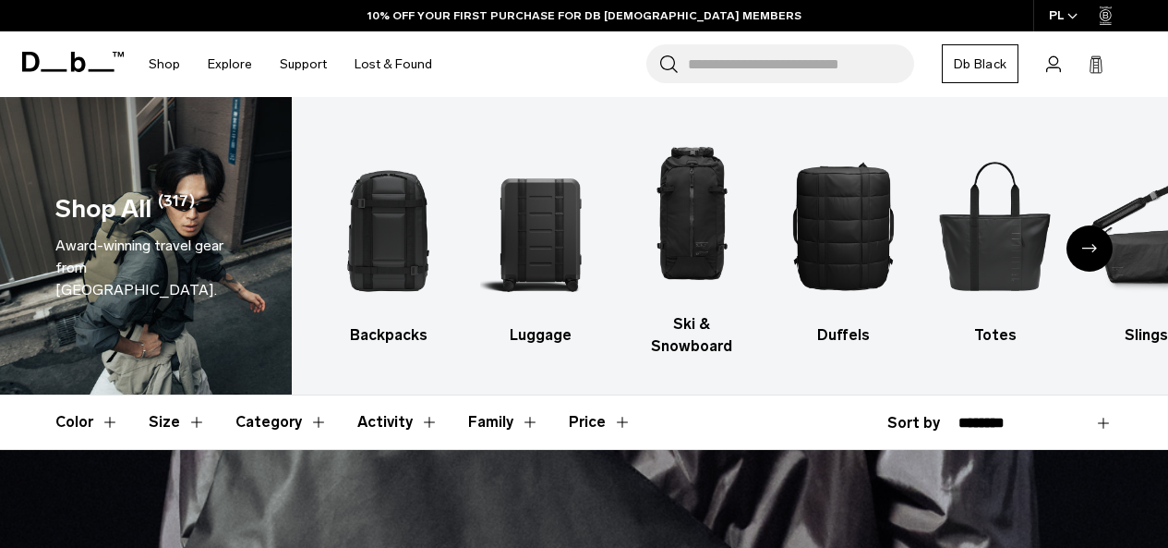 This screenshot has height=548, width=1168. I want to click on nav: Main Navigation, so click(290, 64).